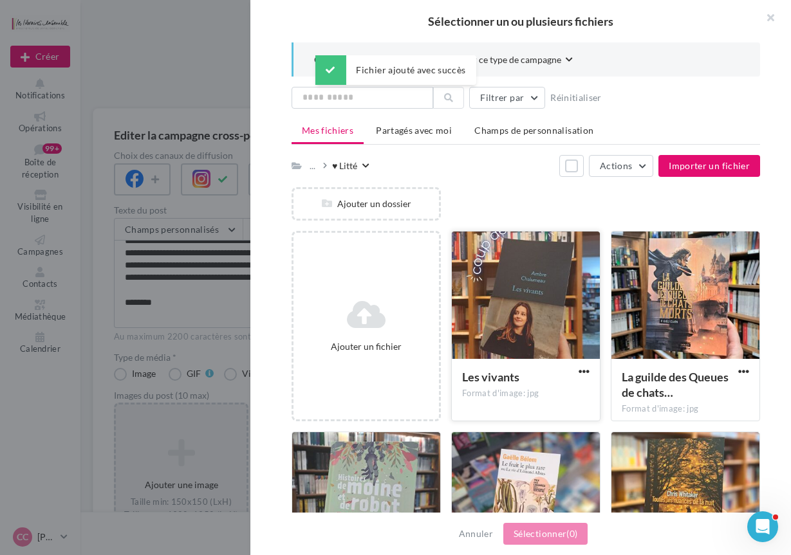 The width and height of the screenshot is (791, 555). I want to click on span: Partagés avec moi, so click(414, 130).